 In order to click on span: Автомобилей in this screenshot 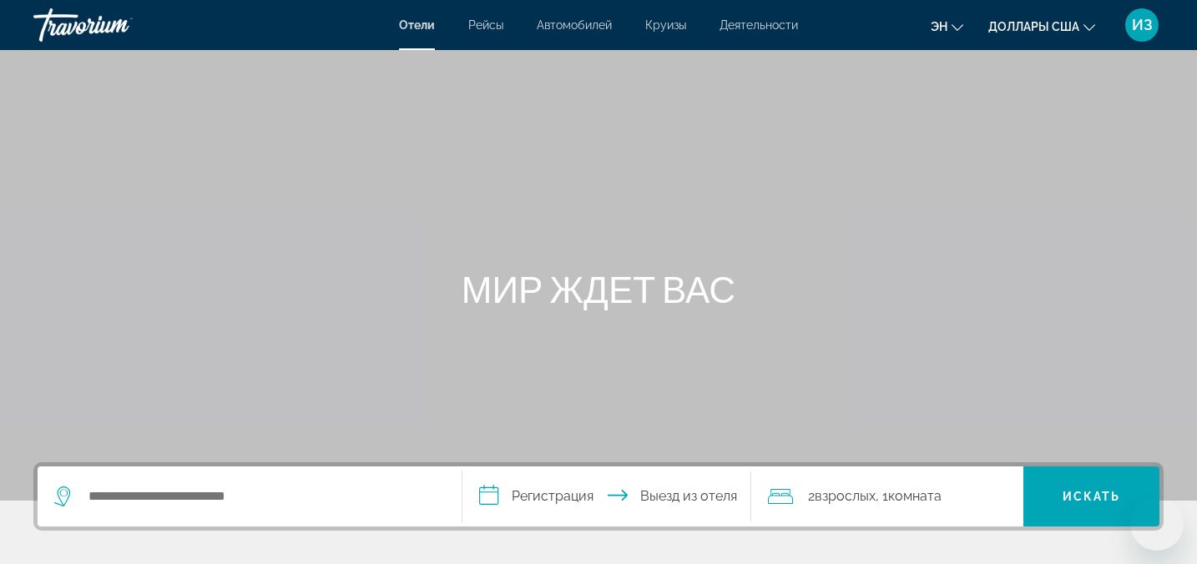, I will do `click(574, 25)`.